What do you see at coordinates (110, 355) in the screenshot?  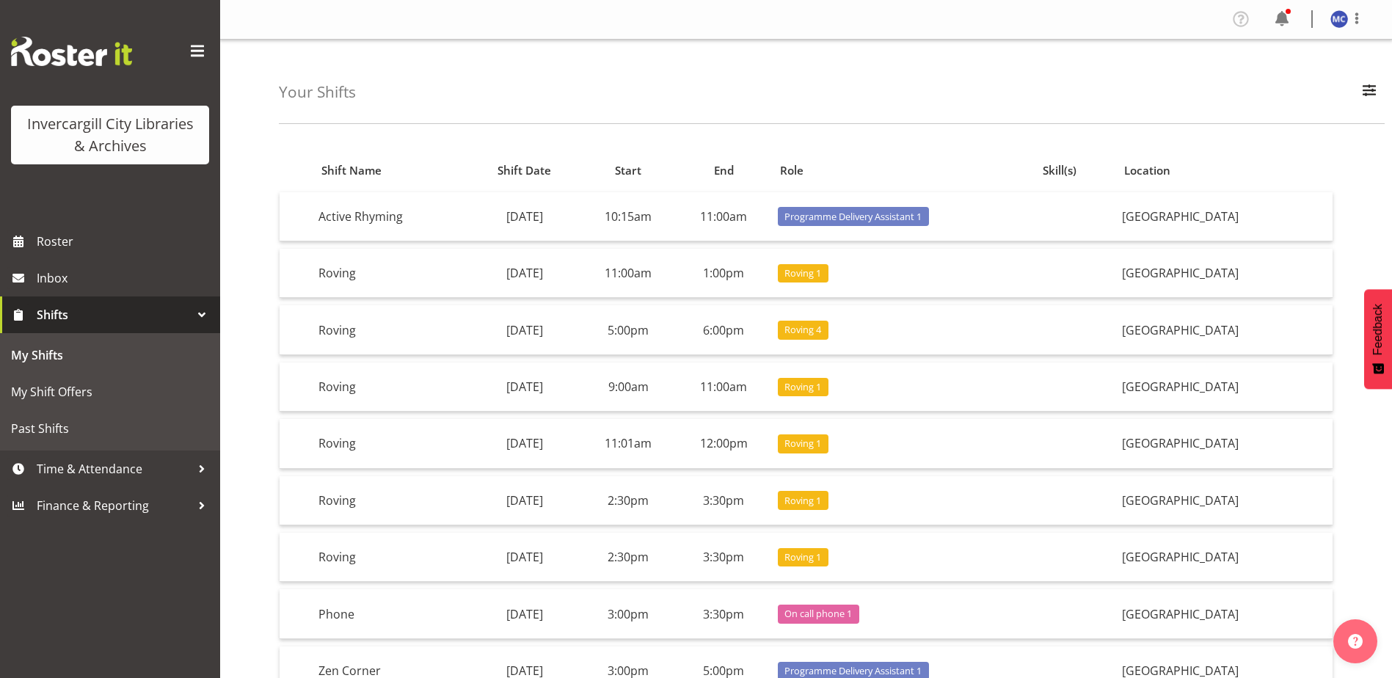 I see `a: My Shifts` at bounding box center [110, 355].